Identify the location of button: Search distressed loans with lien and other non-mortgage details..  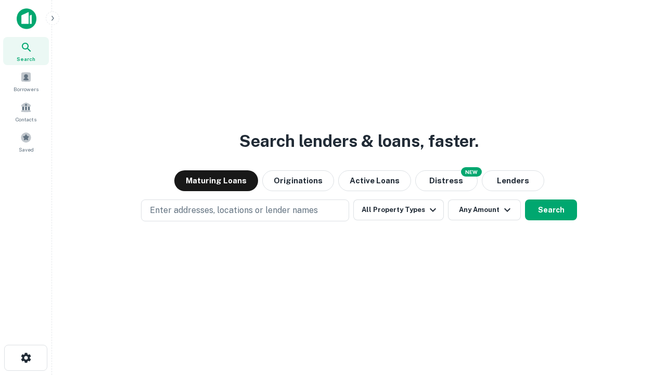
(447, 181).